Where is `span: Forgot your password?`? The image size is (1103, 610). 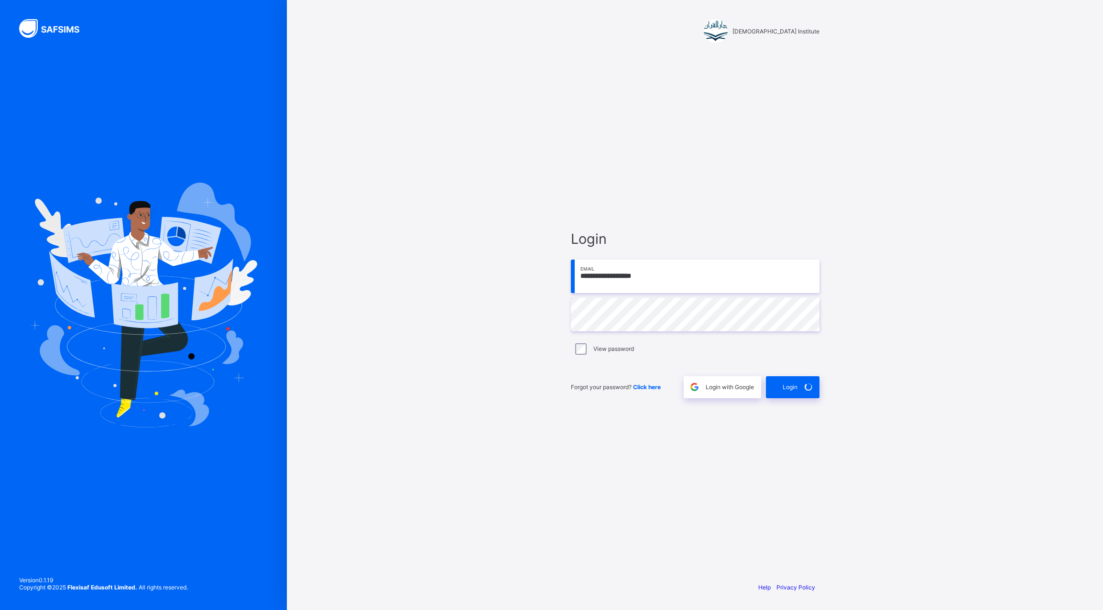 span: Forgot your password? is located at coordinates (616, 387).